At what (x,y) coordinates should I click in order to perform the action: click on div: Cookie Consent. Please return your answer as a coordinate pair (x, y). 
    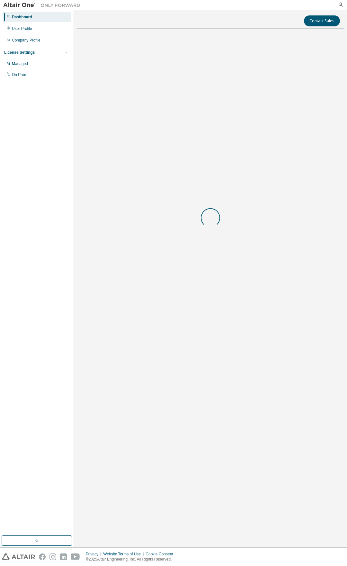
    Looking at the image, I should click on (161, 554).